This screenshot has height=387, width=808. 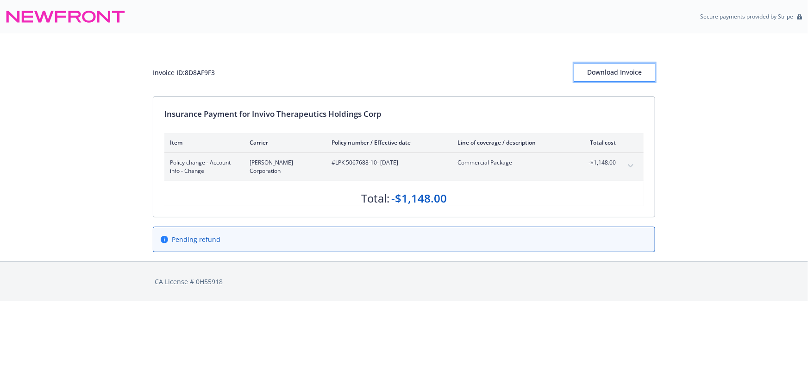 I want to click on div: Line of coverage / description, so click(x=512, y=142).